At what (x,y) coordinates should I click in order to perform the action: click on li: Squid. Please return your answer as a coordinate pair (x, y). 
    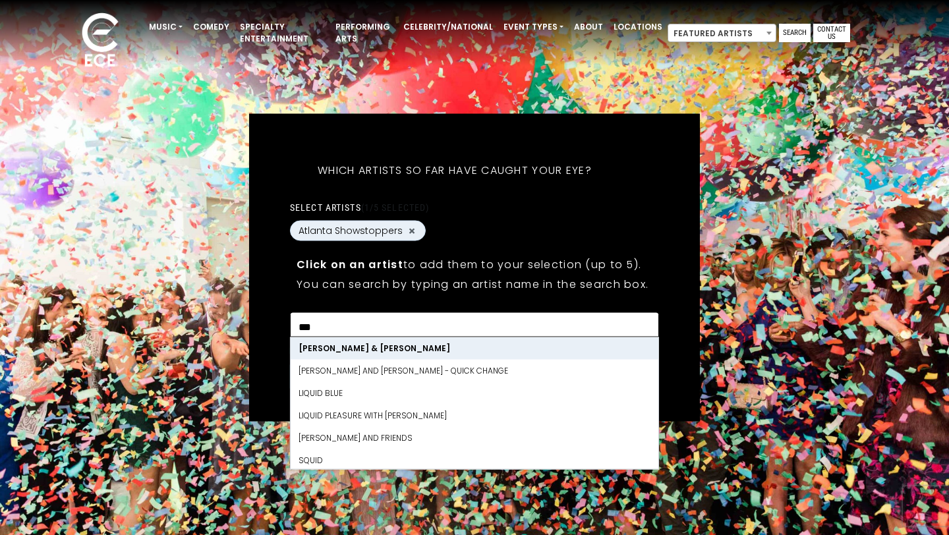
    Looking at the image, I should click on (475, 461).